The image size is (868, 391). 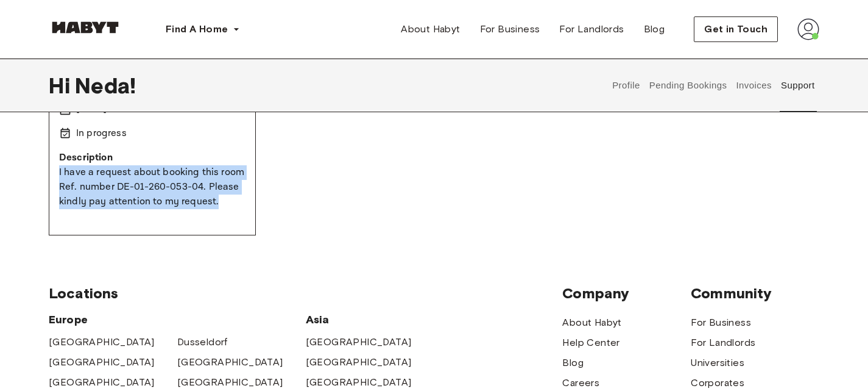 I want to click on span: Find A Home, so click(x=197, y=29).